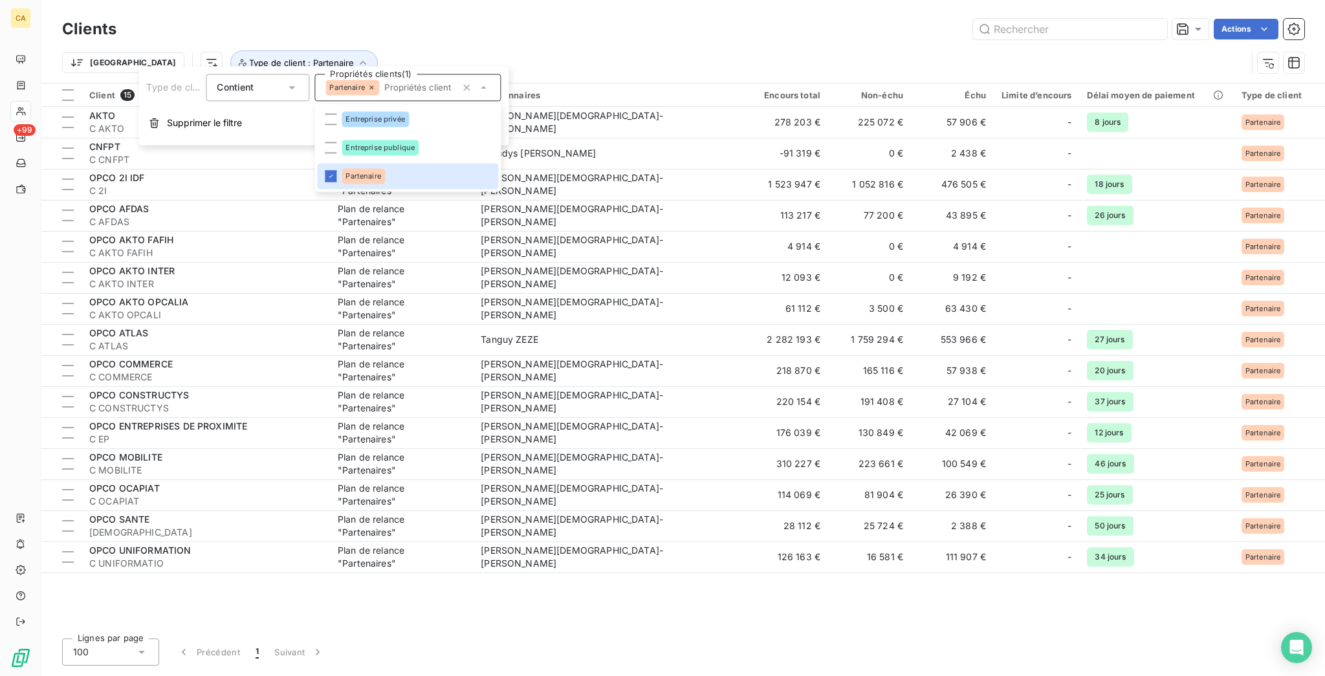 This screenshot has width=1325, height=676. Describe the element at coordinates (787, 309) in the screenshot. I see `td: 61 112 €` at that location.